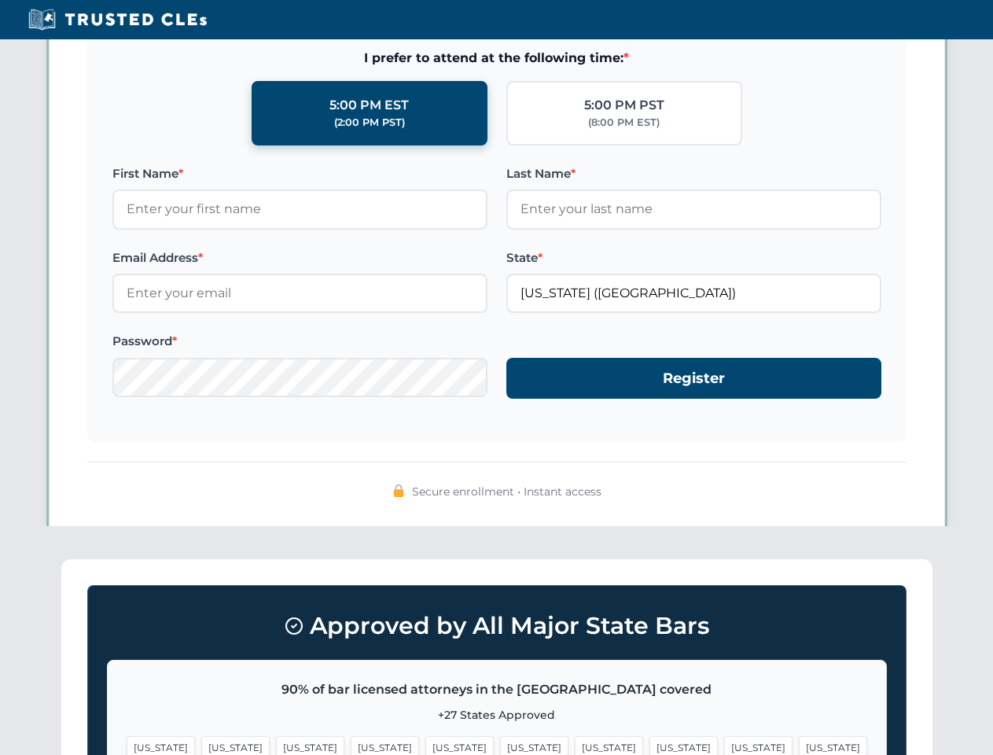  What do you see at coordinates (694, 378) in the screenshot?
I see `button: Register` at bounding box center [694, 378].